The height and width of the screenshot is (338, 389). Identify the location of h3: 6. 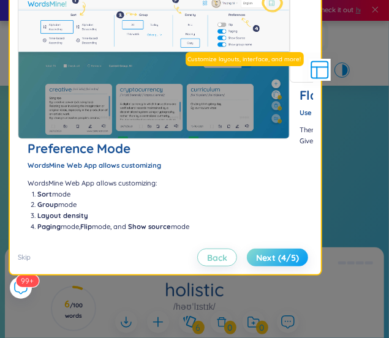
(73, 310).